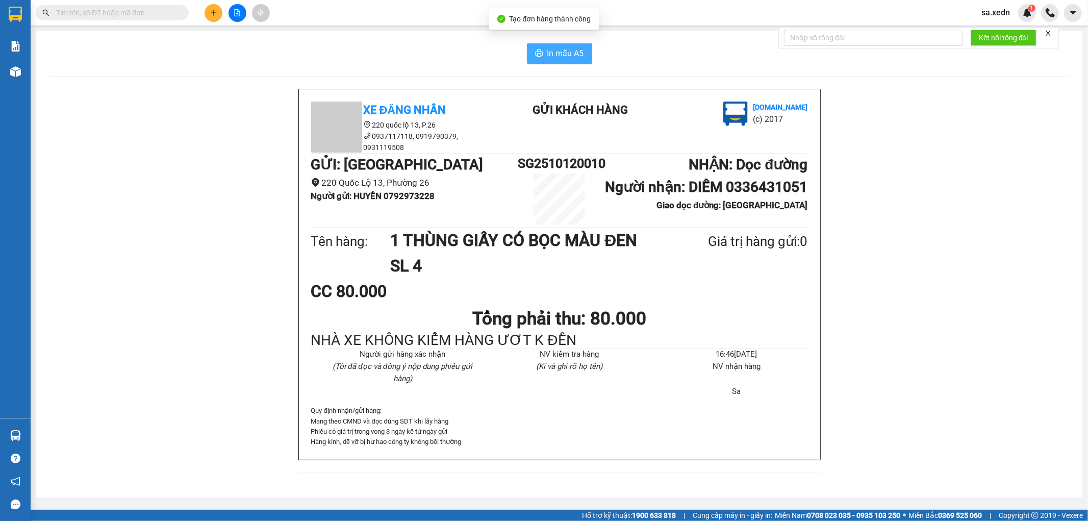 The image size is (1088, 521). What do you see at coordinates (15, 504) in the screenshot?
I see `span: message` at bounding box center [15, 504].